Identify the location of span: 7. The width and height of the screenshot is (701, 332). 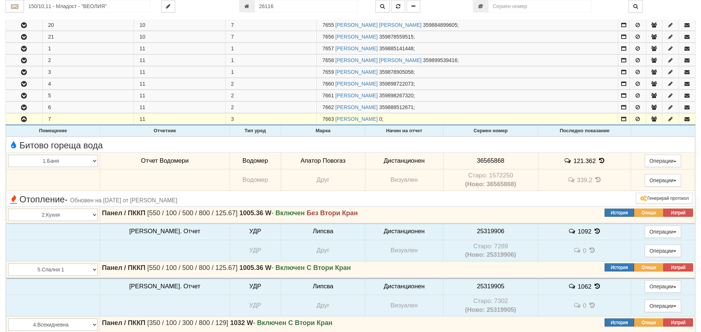
(232, 37).